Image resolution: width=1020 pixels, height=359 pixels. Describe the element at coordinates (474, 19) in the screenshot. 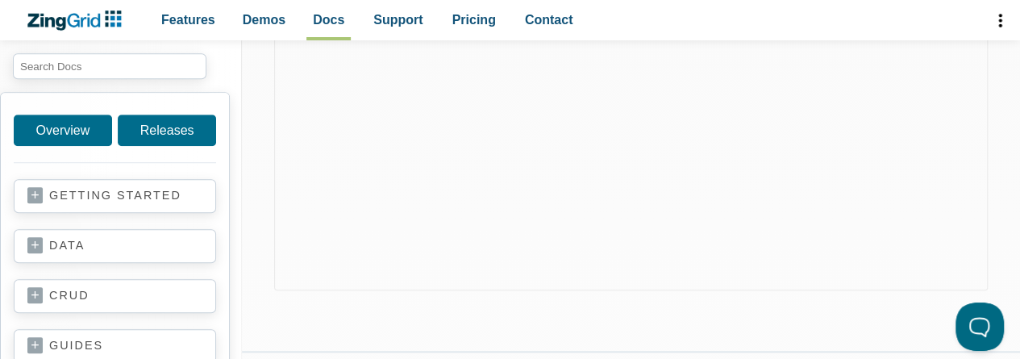

I see `span: Pricing` at that location.